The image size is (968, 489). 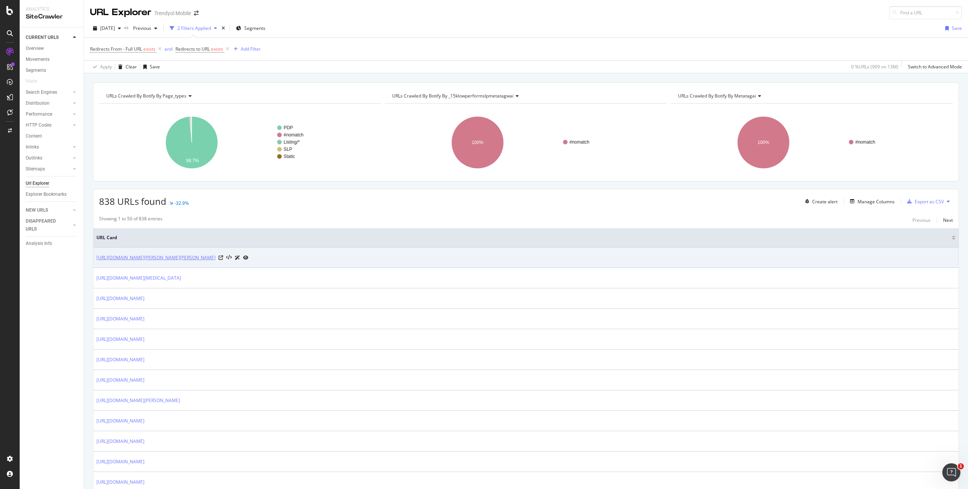 I want to click on a: Distribution, so click(x=48, y=103).